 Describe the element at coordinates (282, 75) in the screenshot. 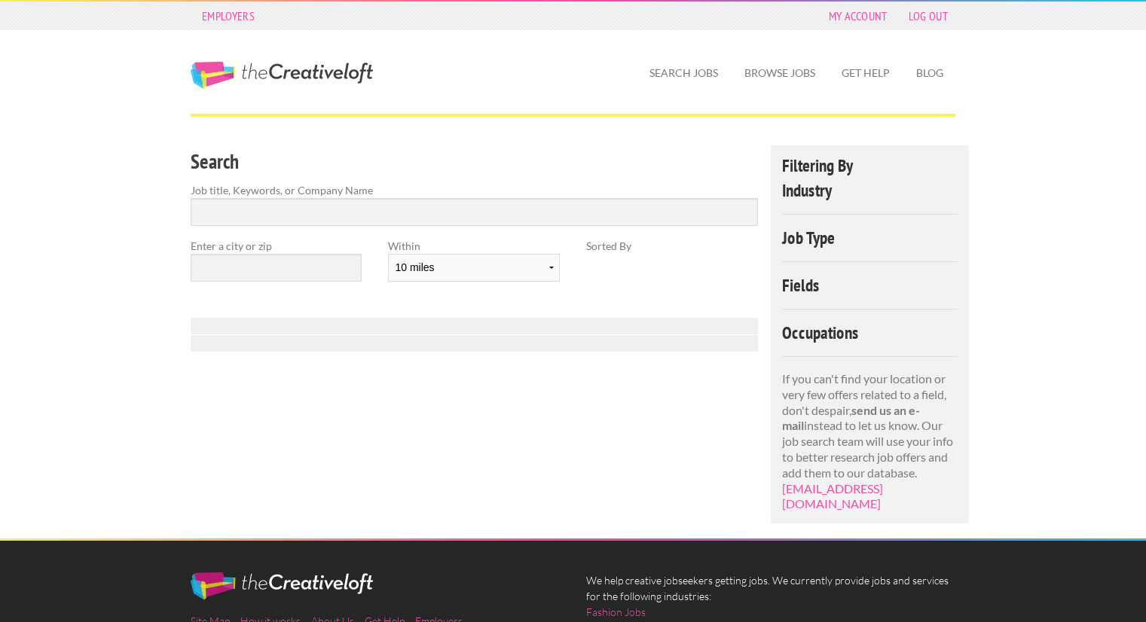

I see `a: The Creative Loft` at that location.